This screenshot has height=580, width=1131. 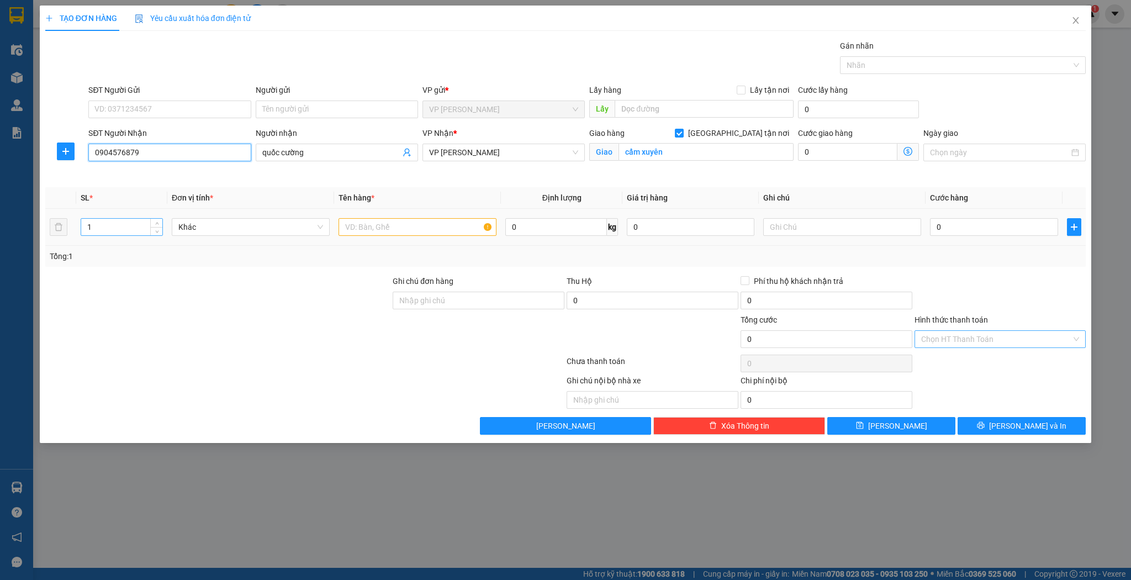 I want to click on th: Ghi chú, so click(x=842, y=198).